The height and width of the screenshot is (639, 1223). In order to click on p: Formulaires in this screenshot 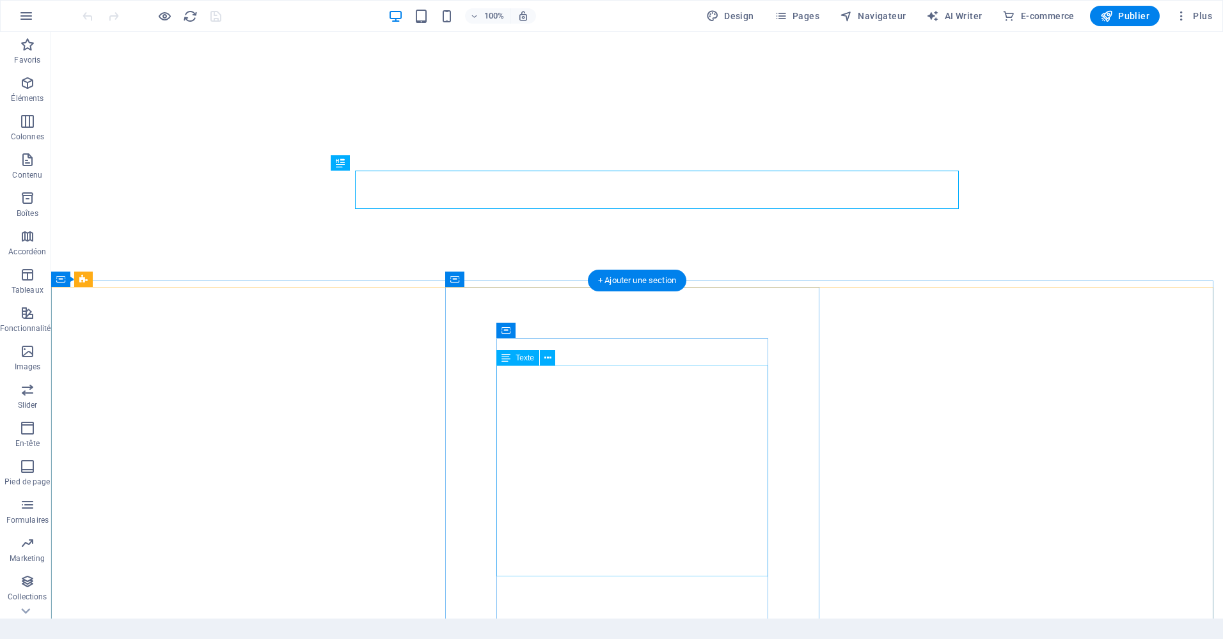, I will do `click(27, 520)`.